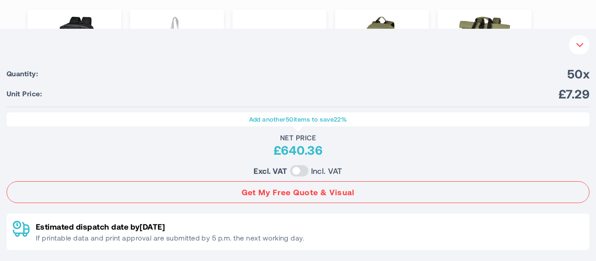  What do you see at coordinates (298, 138) in the screenshot?
I see `div: Net Price` at bounding box center [298, 138].